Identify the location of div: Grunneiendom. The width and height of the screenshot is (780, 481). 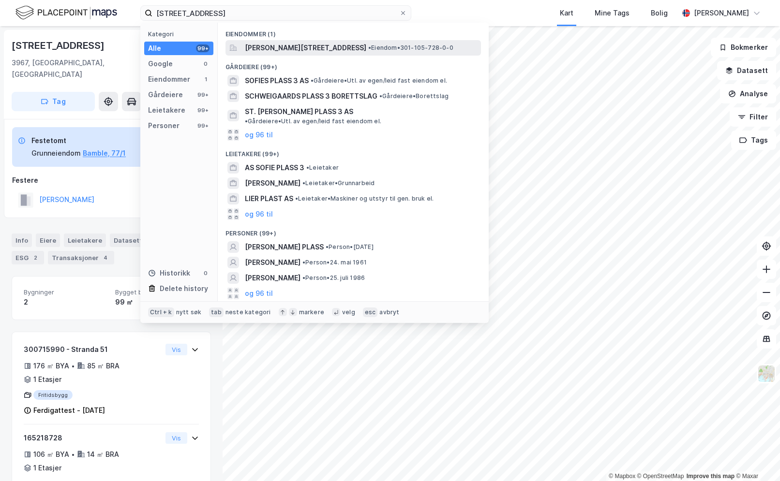
(56, 153).